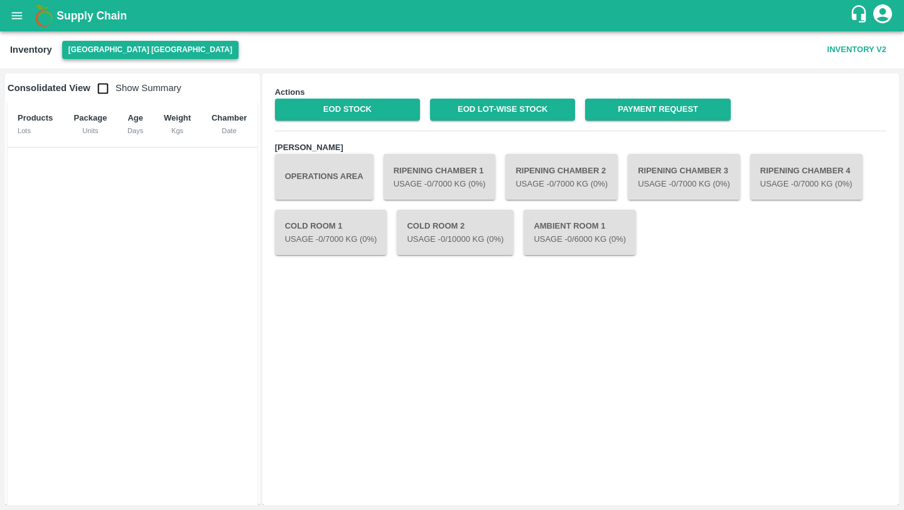  Describe the element at coordinates (49, 88) in the screenshot. I see `b: Consolidated View` at that location.